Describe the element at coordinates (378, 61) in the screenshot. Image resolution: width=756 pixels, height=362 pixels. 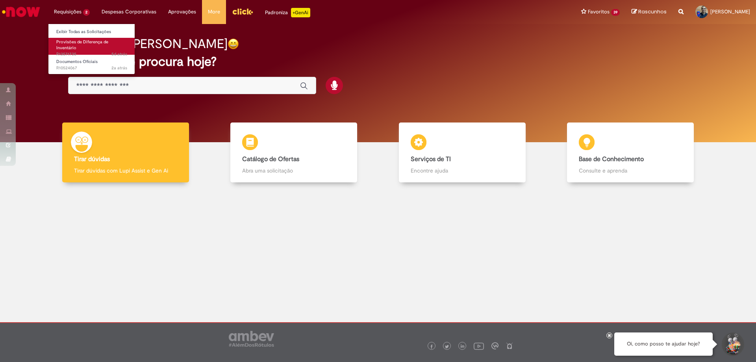
I see `h2: O que você procura hoje?` at that location.